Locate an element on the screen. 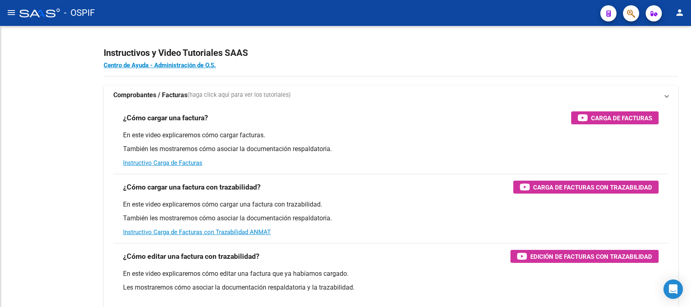 This screenshot has width=691, height=307. div: Open Intercom Messenger is located at coordinates (673, 289).